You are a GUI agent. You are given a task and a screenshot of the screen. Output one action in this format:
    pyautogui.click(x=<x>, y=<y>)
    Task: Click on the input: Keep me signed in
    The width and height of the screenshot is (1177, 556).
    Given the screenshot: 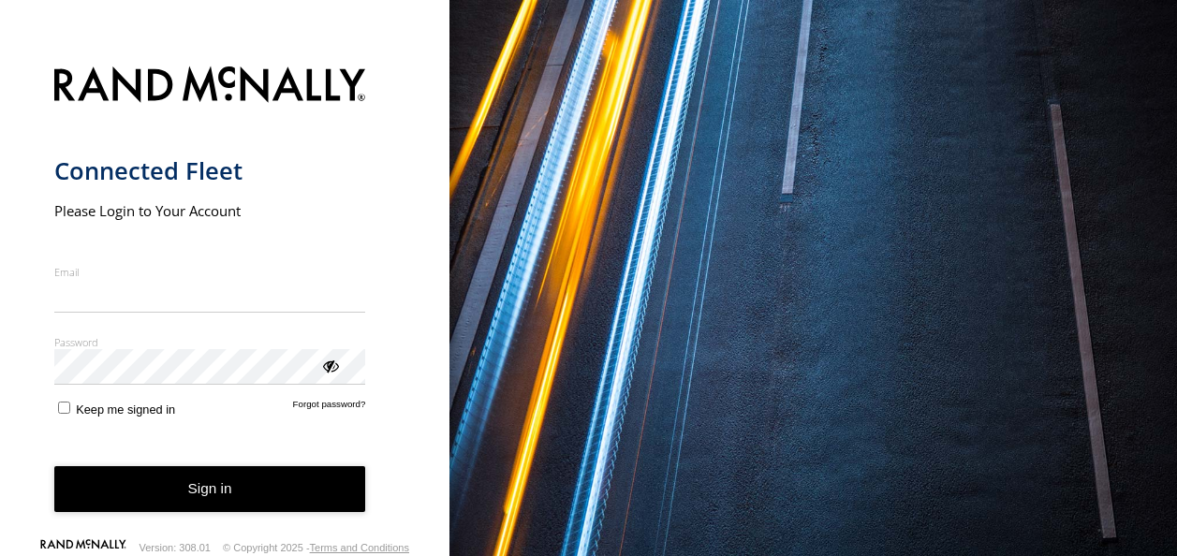 What is the action you would take?
    pyautogui.click(x=64, y=407)
    